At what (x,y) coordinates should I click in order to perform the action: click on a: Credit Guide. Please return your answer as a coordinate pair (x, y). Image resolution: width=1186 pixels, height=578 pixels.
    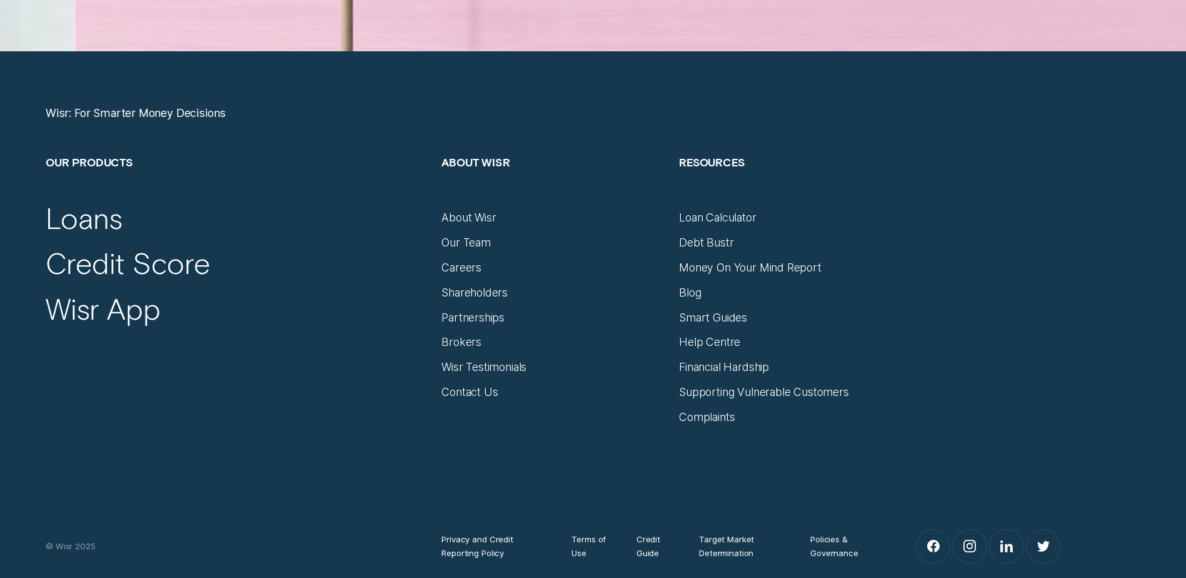
    Looking at the image, I should click on (655, 546).